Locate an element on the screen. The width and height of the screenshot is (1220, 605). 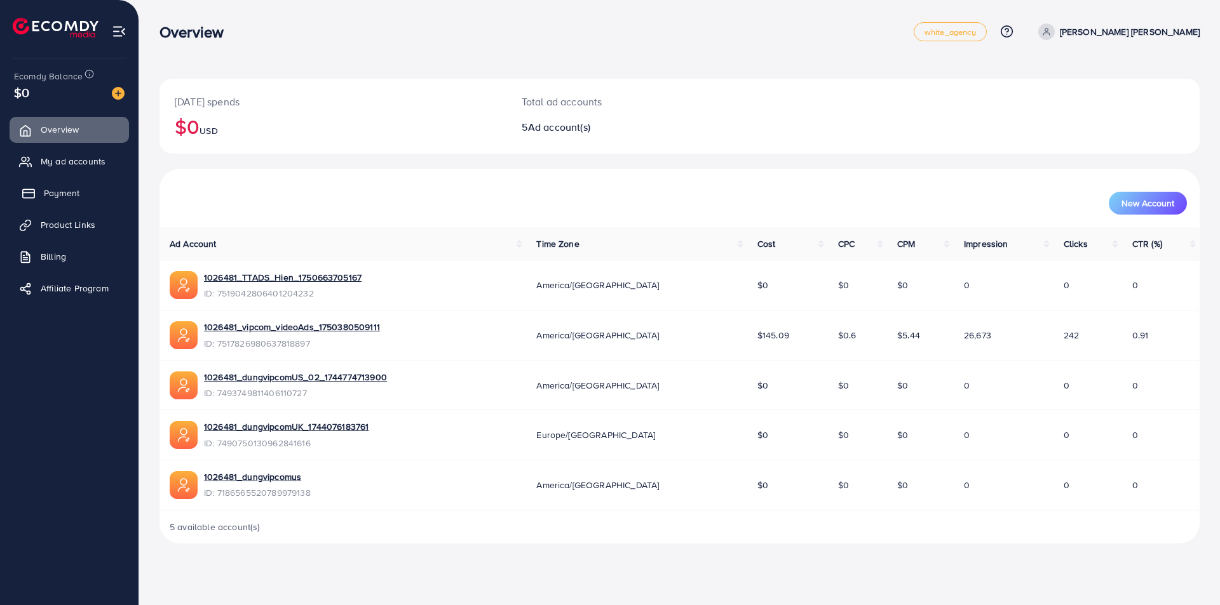
span: Clicks is located at coordinates (1075, 244).